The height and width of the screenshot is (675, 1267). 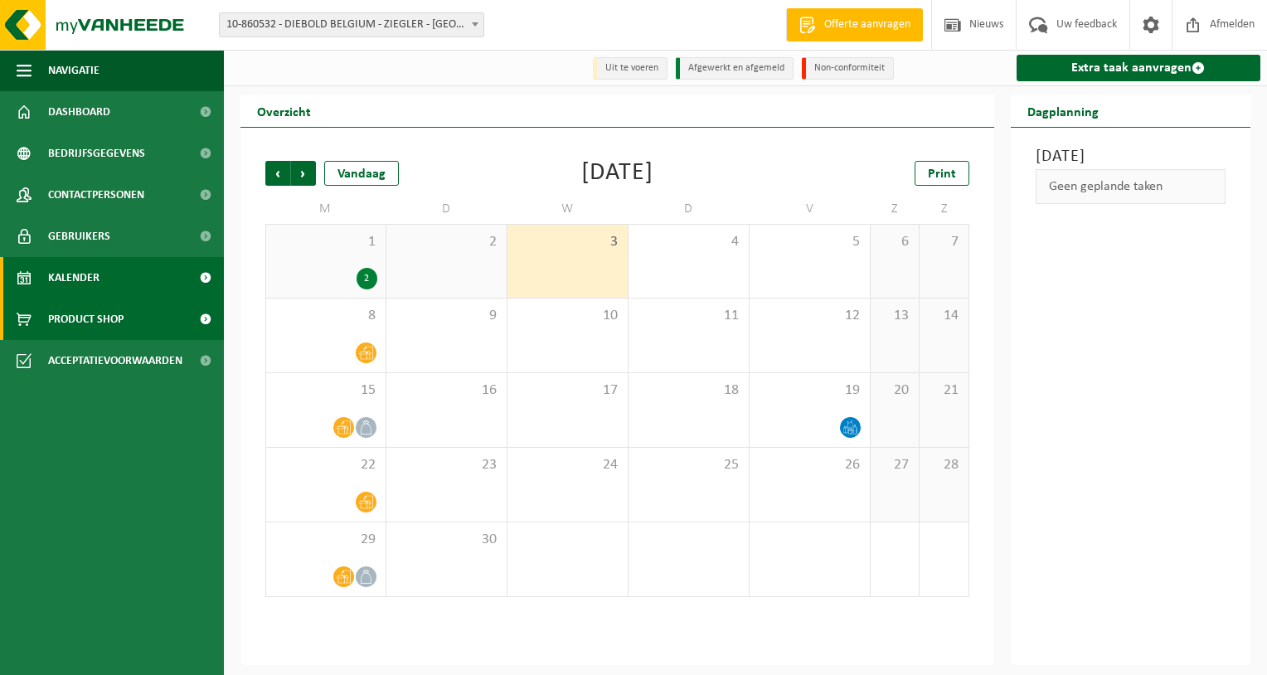 What do you see at coordinates (943, 316) in the screenshot?
I see `span: 14` at bounding box center [943, 316].